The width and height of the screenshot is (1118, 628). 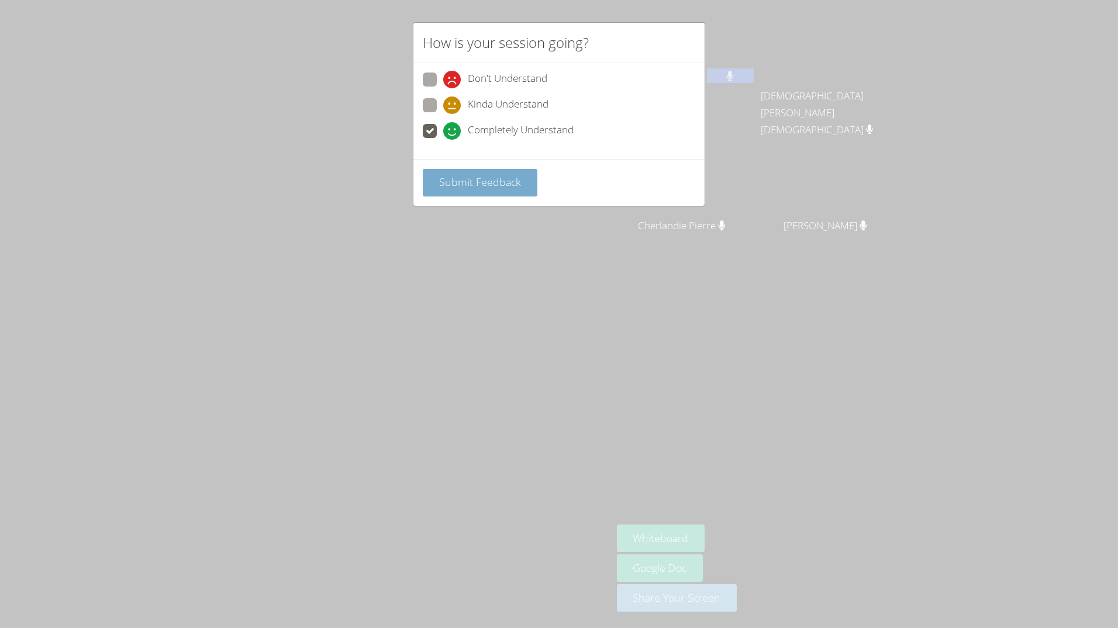 What do you see at coordinates (480, 182) in the screenshot?
I see `span: Submit Feedback` at bounding box center [480, 182].